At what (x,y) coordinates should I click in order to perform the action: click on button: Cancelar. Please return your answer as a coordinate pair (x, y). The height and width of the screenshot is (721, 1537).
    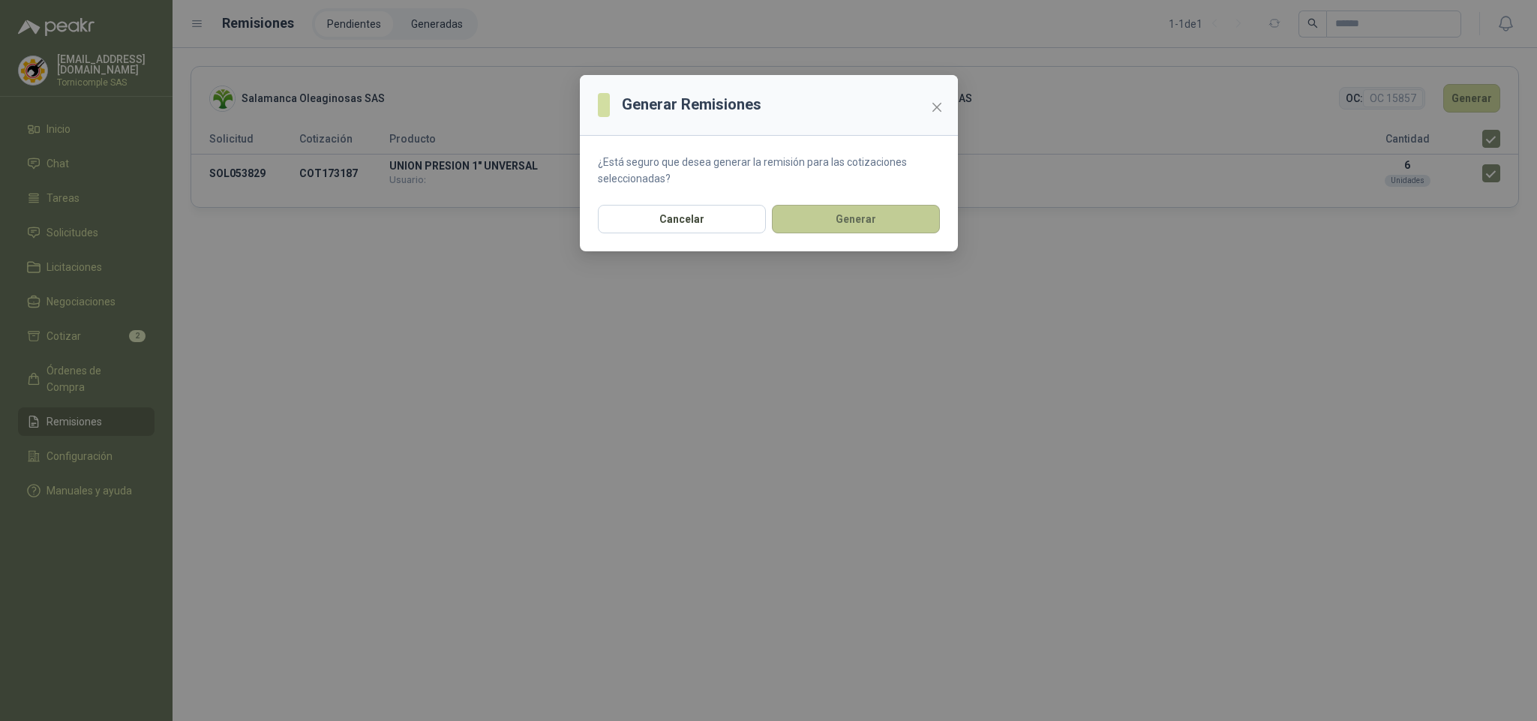
    Looking at the image, I should click on (682, 219).